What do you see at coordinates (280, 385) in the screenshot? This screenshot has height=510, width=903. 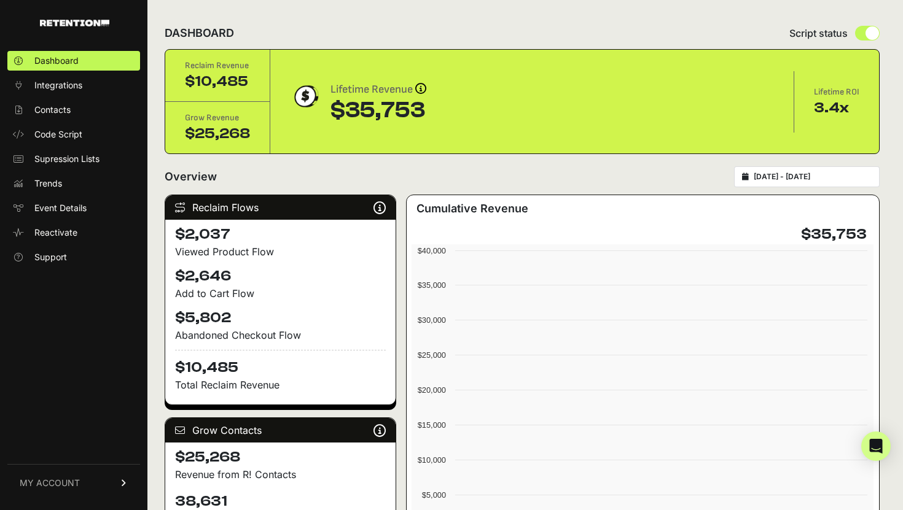 I see `p: Total Reclaim Revenue` at bounding box center [280, 385].